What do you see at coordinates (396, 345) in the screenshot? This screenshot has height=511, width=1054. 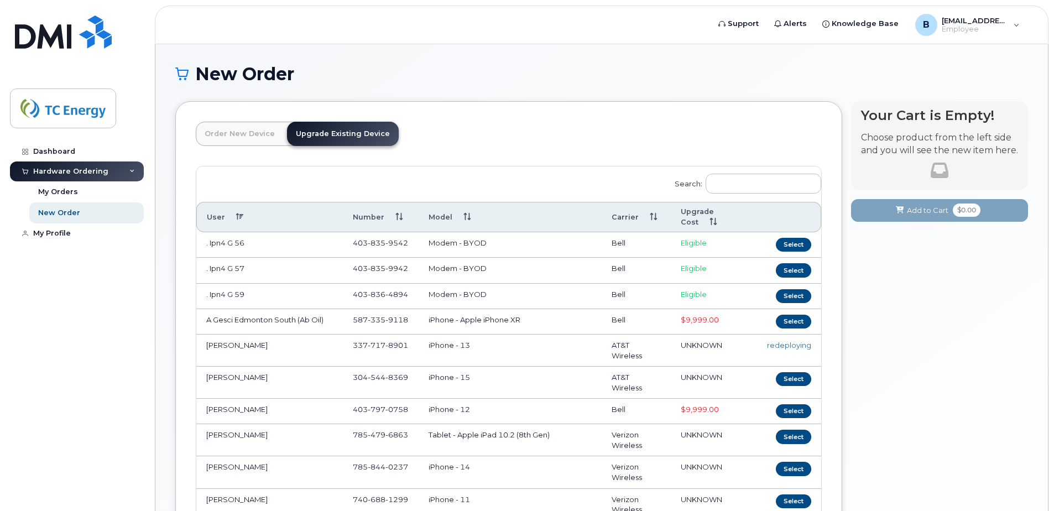 I see `span: 8901` at bounding box center [396, 345].